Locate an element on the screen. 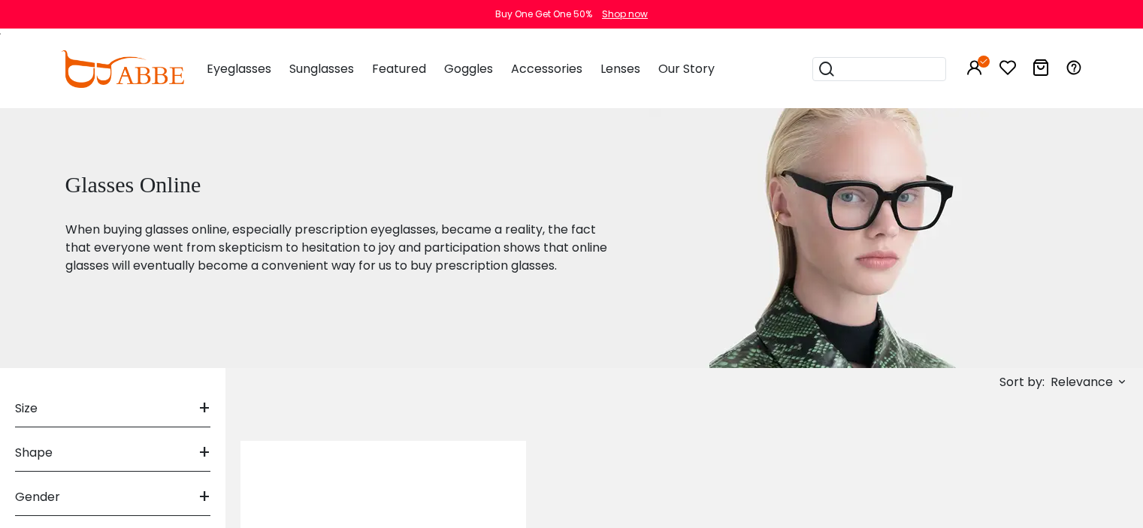 This screenshot has width=1143, height=528. div: Shop now is located at coordinates (624, 14).